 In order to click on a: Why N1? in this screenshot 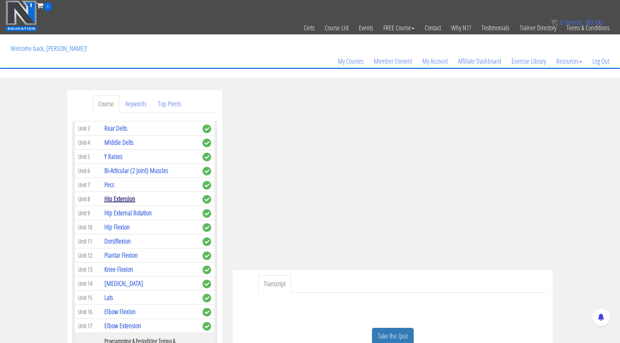, I will do `click(461, 28)`.